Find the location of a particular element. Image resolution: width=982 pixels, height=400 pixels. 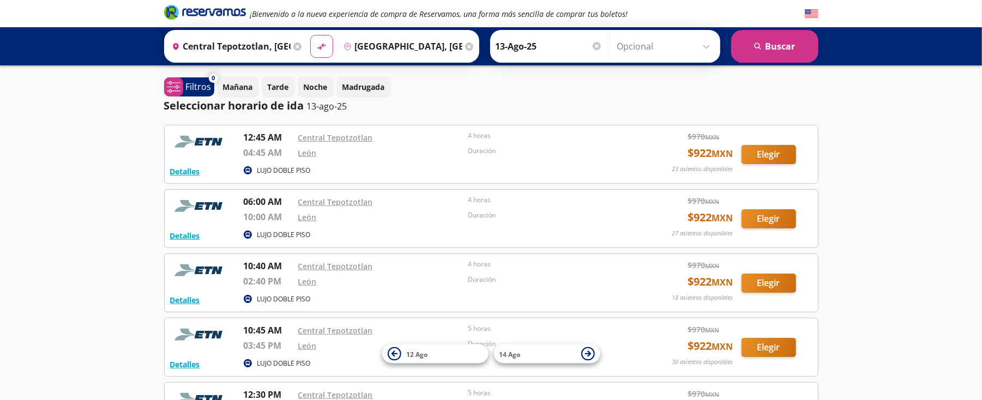

input: Opcional is located at coordinates (665, 46).